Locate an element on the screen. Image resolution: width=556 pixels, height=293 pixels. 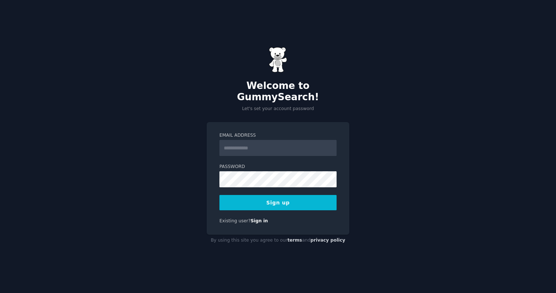
p: Let's set your account password is located at coordinates (278, 109).